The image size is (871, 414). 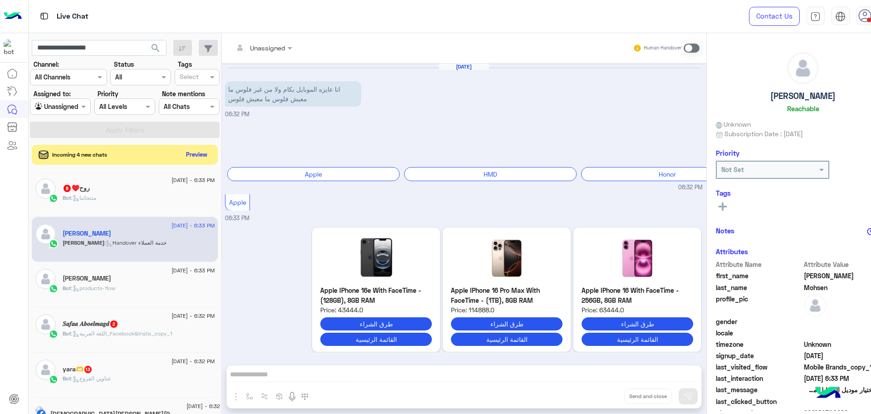 What do you see at coordinates (237, 218) in the screenshot?
I see `span: 06:33 PM` at bounding box center [237, 218].